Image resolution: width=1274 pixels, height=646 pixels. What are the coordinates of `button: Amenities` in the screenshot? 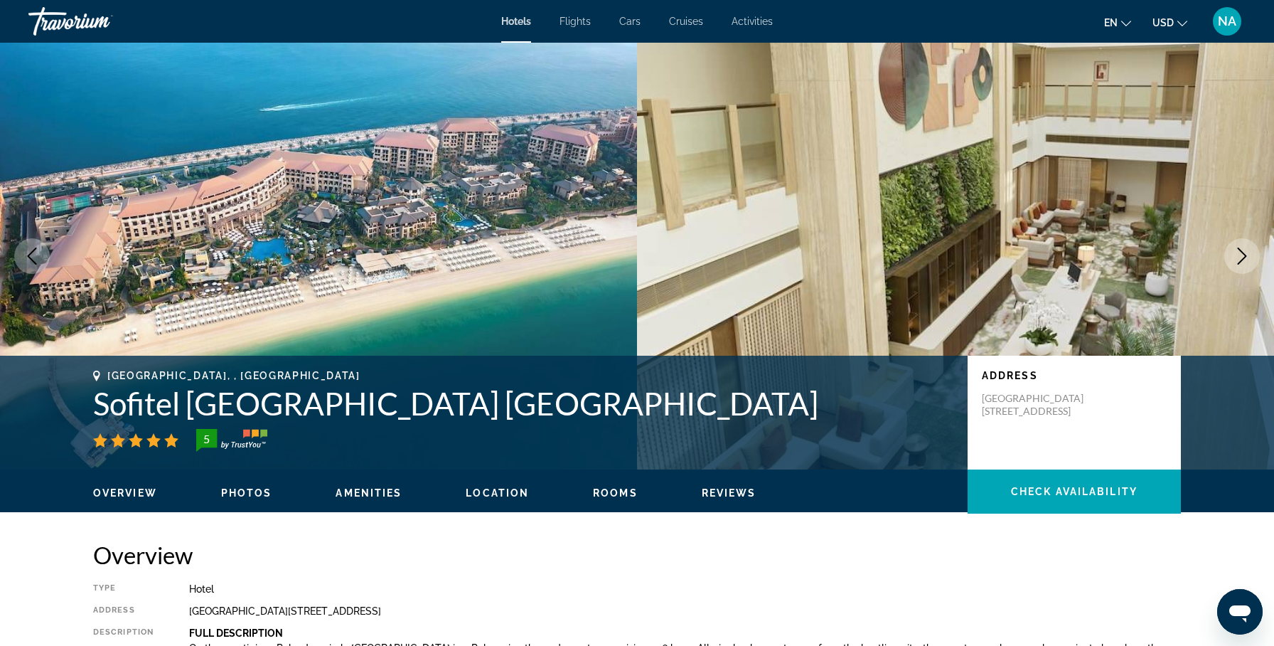 It's located at (368, 493).